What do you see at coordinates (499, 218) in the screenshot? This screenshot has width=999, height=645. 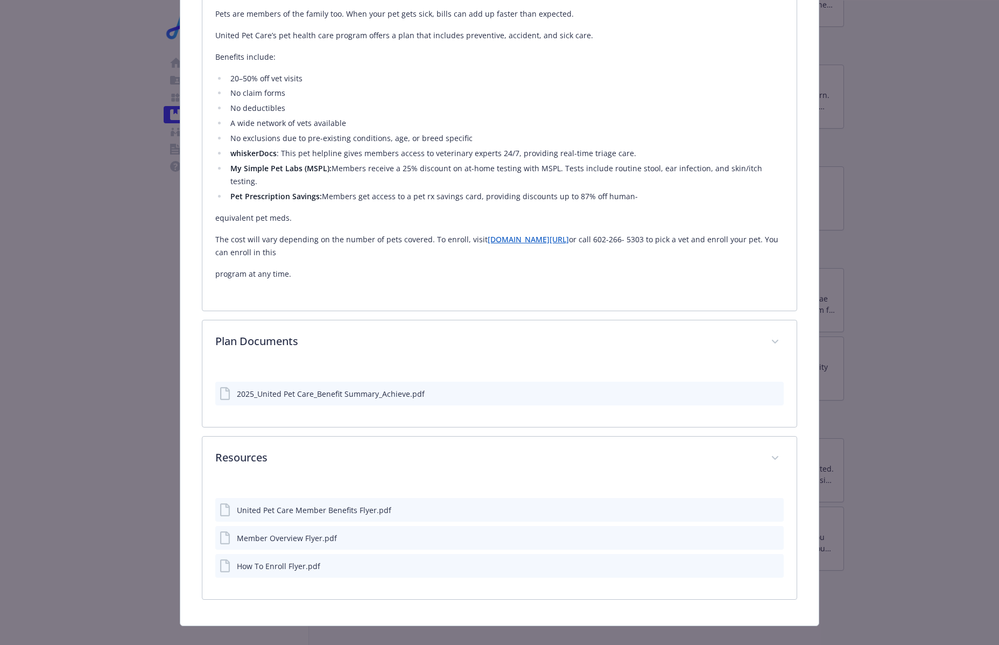 I see `p: equivalent pet meds.` at bounding box center [499, 218].